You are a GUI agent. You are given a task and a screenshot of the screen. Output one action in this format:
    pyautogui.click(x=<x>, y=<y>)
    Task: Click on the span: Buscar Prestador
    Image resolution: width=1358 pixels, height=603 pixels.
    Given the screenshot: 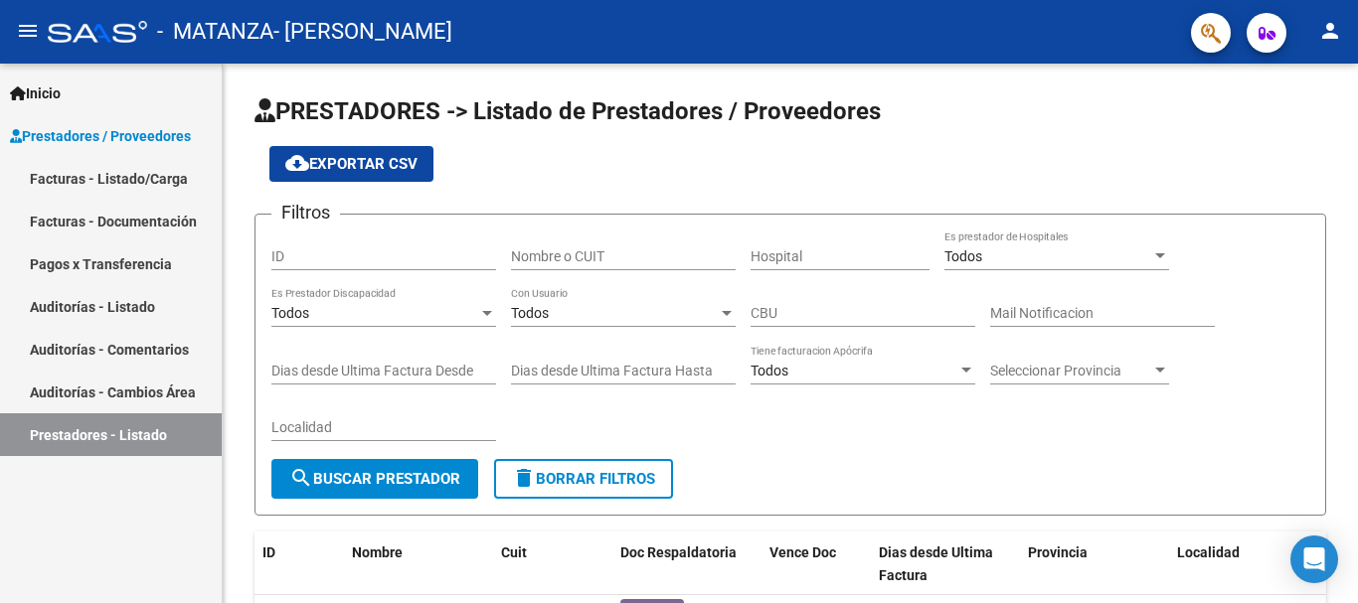 What is the action you would take?
    pyautogui.click(x=375, y=479)
    